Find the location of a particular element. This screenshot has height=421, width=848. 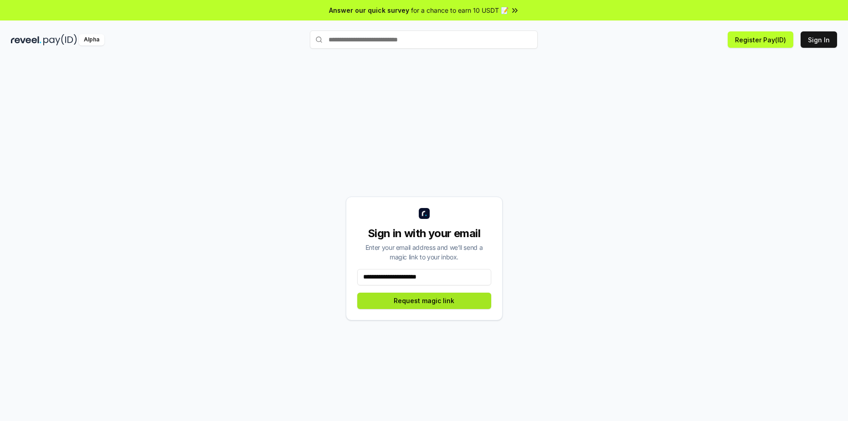

span: for a chance to earn 10 USDT 📝 is located at coordinates (460, 10).